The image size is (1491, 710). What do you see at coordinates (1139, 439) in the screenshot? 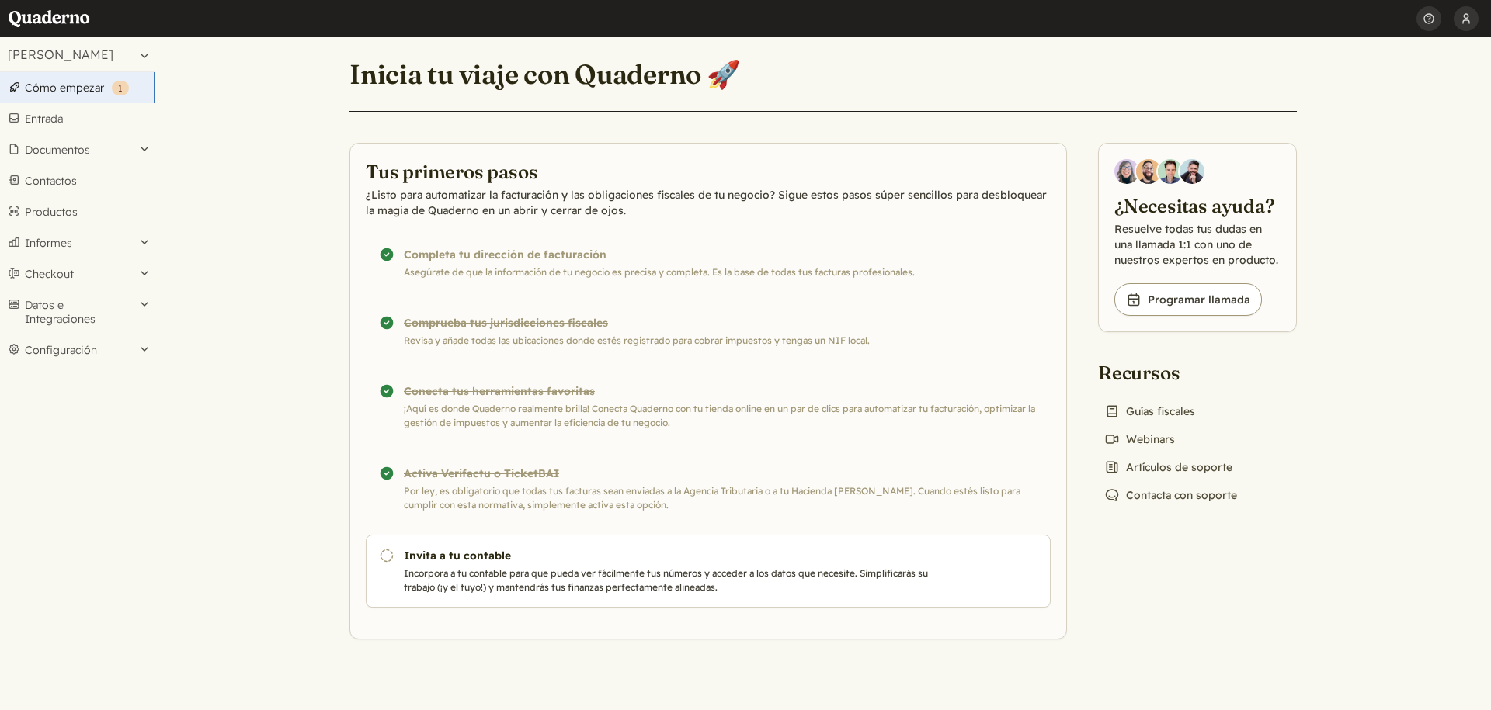
I see `a: Webinars` at bounding box center [1139, 439].